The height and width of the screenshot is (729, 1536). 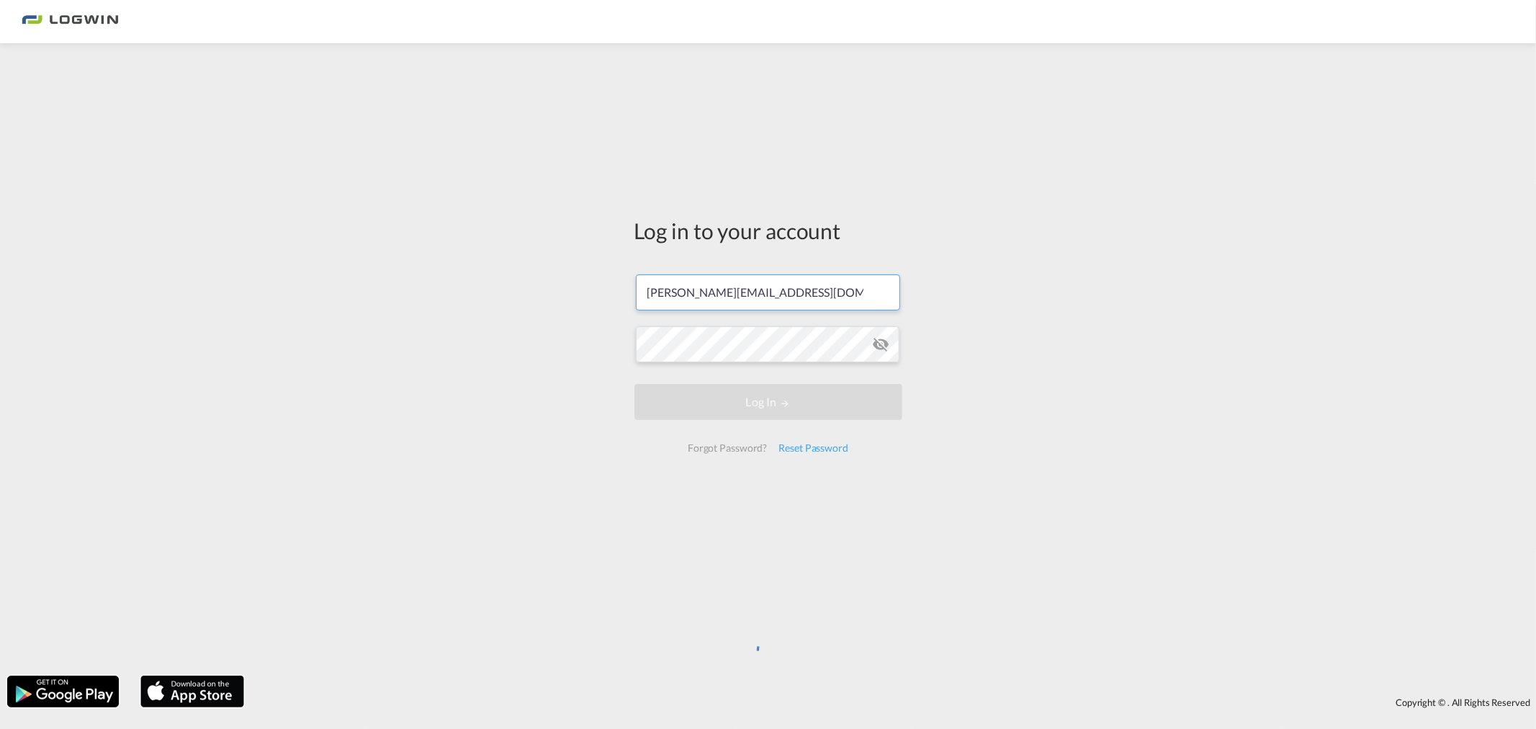 I want to click on div: Copyright © . All Rights Reserved, so click(x=894, y=702).